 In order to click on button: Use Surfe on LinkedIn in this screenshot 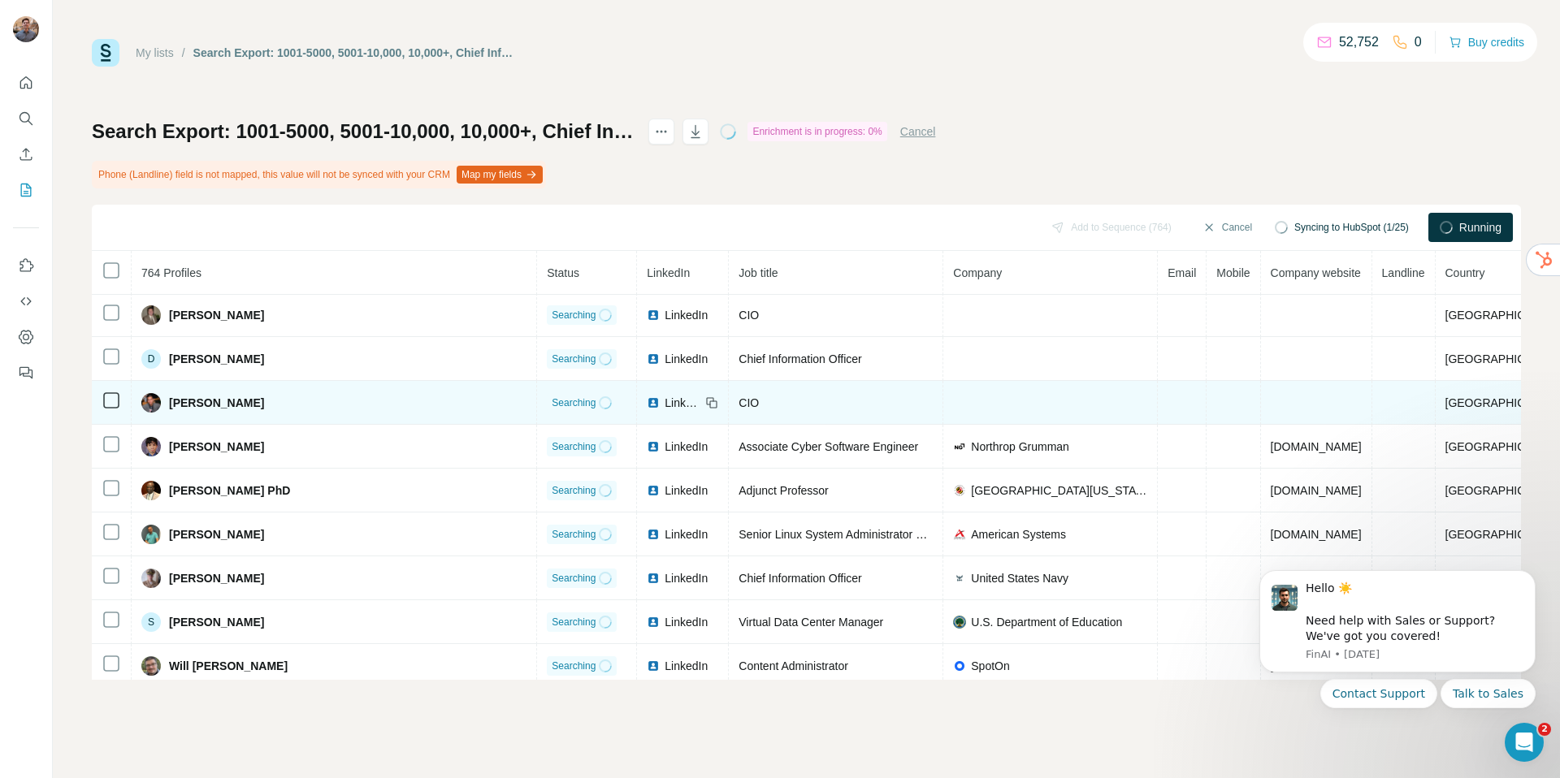, I will do `click(26, 266)`.